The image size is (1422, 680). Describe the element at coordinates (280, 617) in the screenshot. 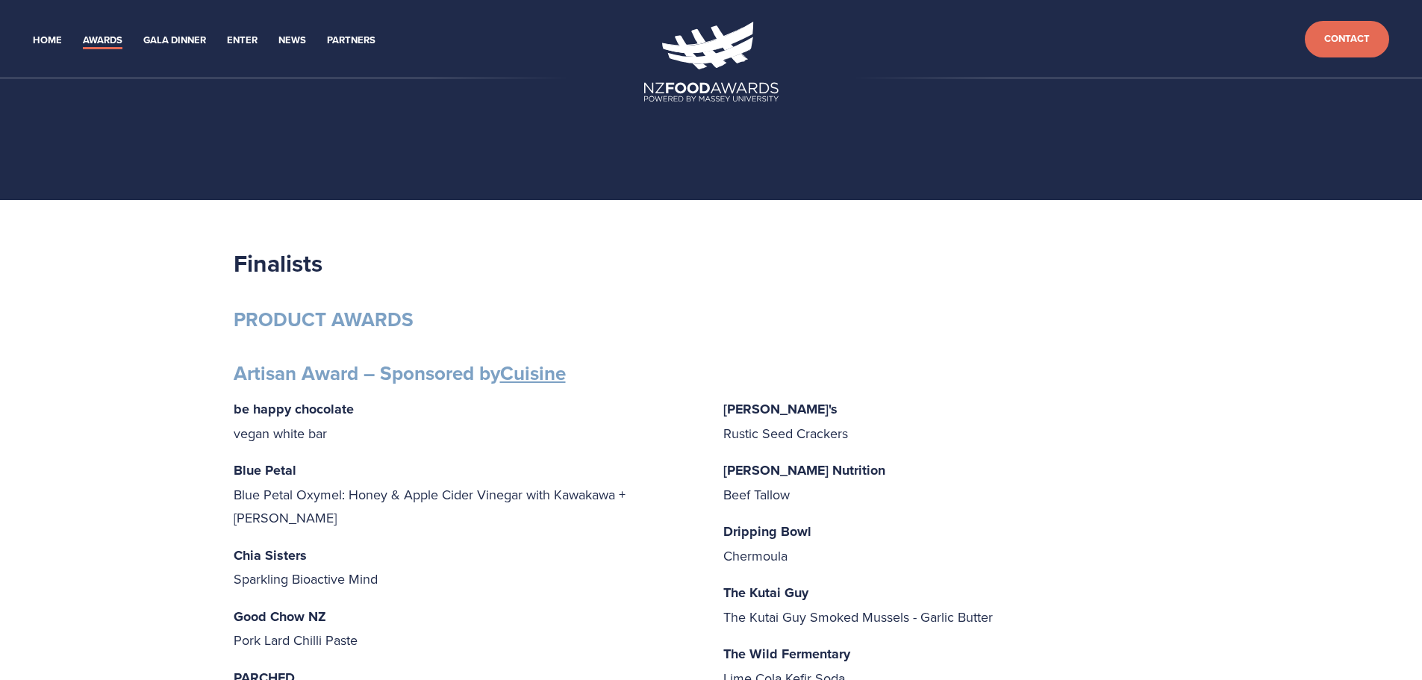

I see `strong: Good Chow NZ` at that location.